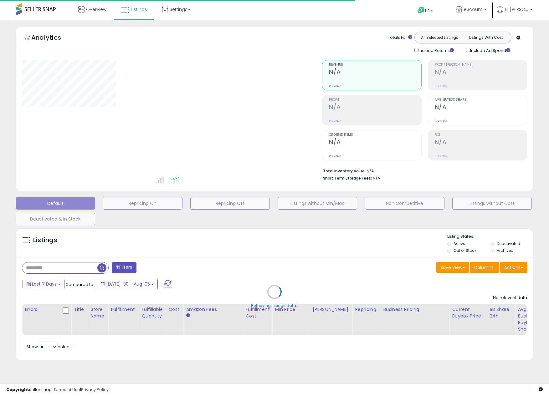  Describe the element at coordinates (143, 204) in the screenshot. I see `button: Repricing On` at that location.